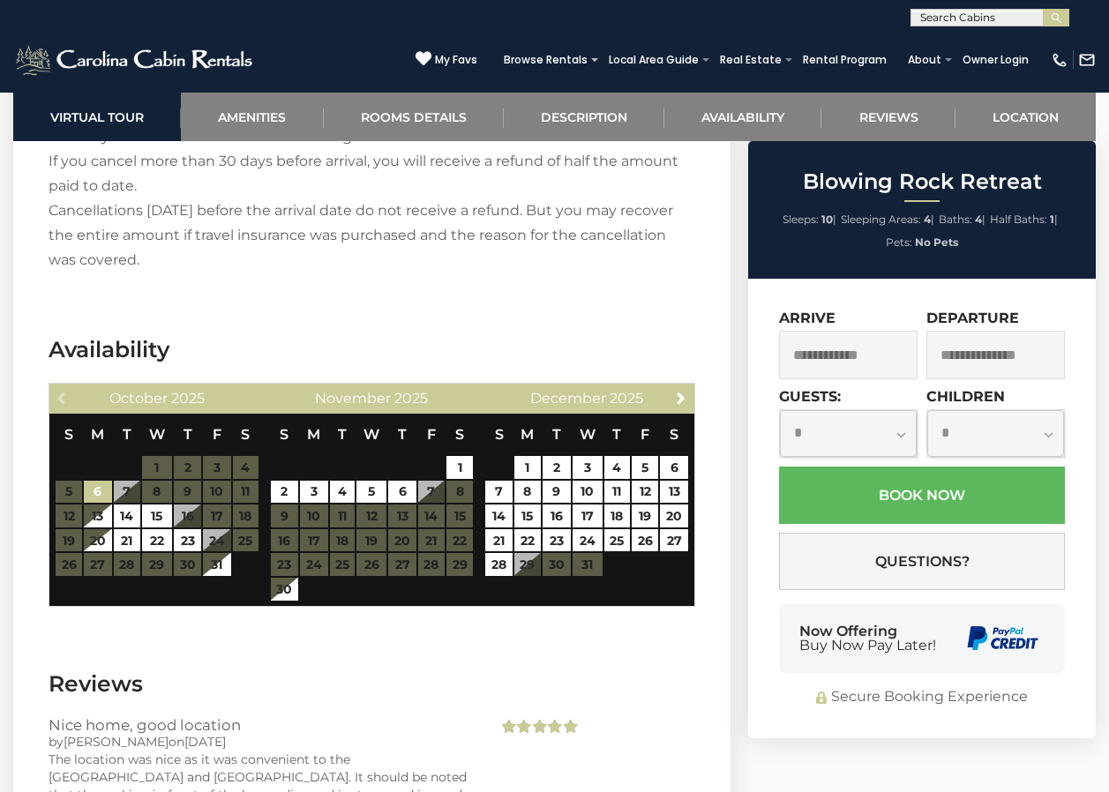  Describe the element at coordinates (1025, 116) in the screenshot. I see `a: Location` at that location.